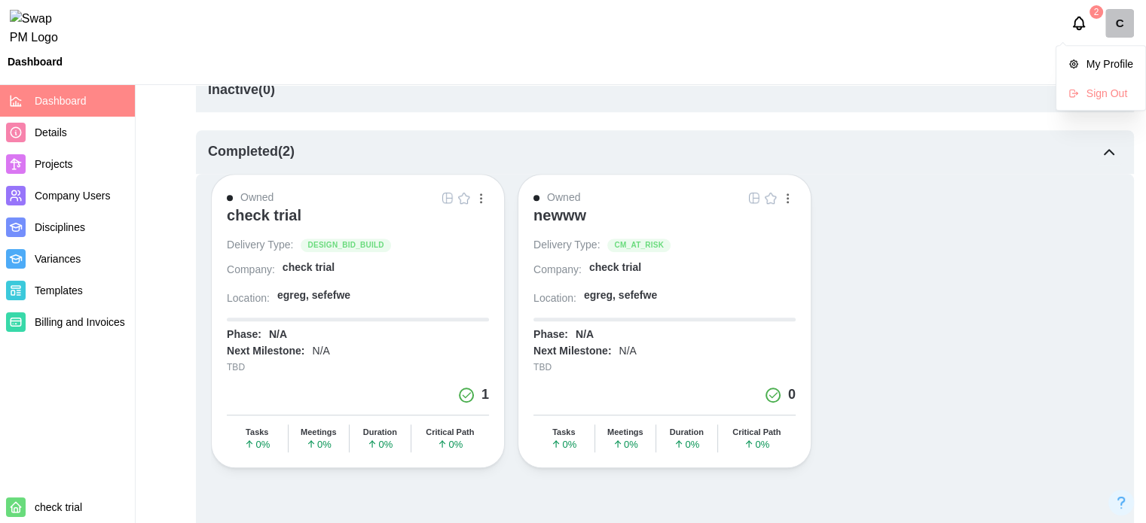 This screenshot has width=1146, height=523. I want to click on div: C, so click(1119, 23).